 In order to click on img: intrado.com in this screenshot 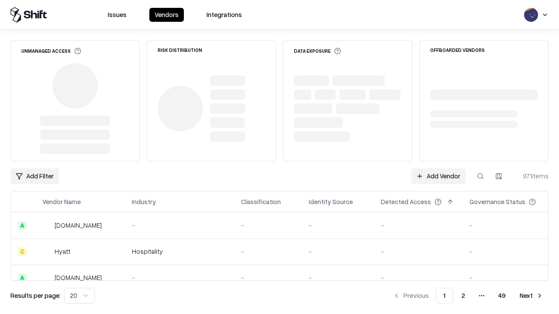, I will do `click(47, 226)`.